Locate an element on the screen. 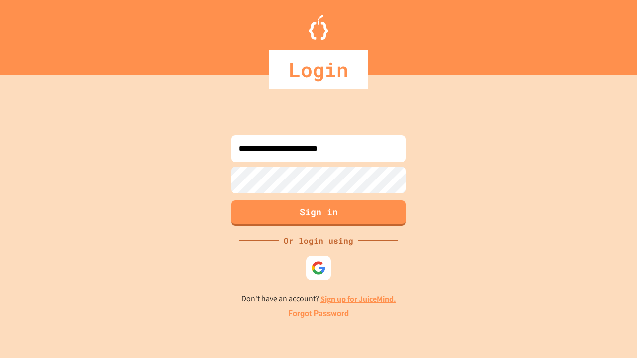  div: Login is located at coordinates (319, 70).